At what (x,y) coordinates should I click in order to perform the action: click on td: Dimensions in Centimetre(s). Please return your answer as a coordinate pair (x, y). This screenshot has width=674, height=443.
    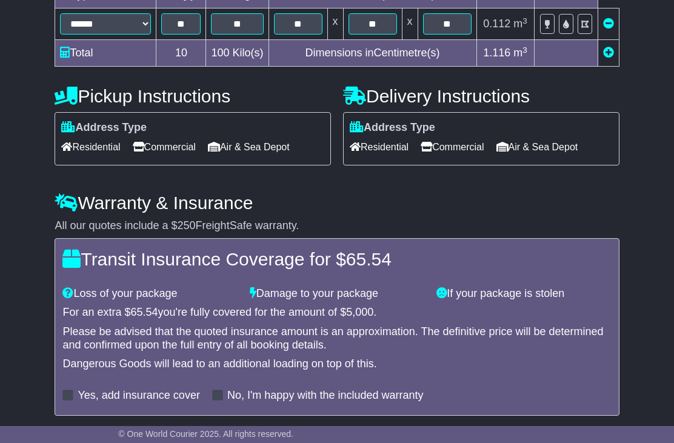
    Looking at the image, I should click on (372, 53).